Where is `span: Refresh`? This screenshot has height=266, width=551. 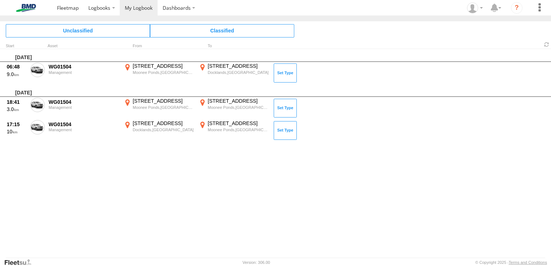 span: Refresh is located at coordinates (547, 44).